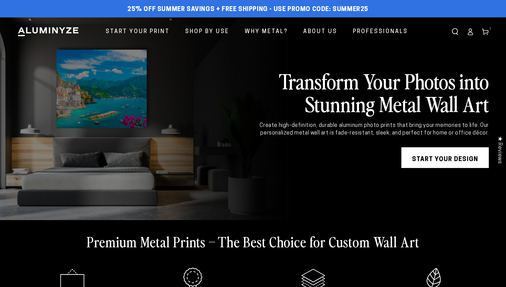  What do you see at coordinates (266, 32) in the screenshot?
I see `a: Why Metal?` at bounding box center [266, 32].